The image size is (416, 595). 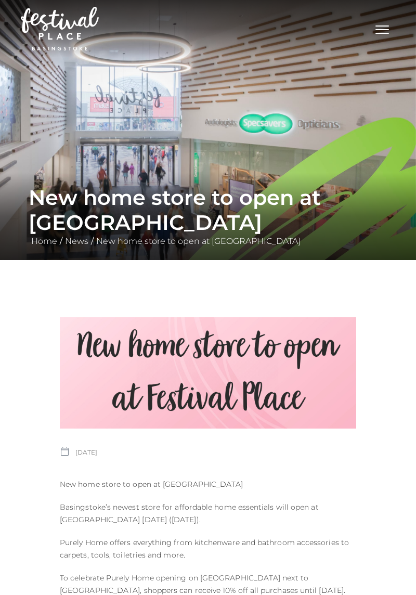 I want to click on img: Festival Place Logo, so click(x=60, y=29).